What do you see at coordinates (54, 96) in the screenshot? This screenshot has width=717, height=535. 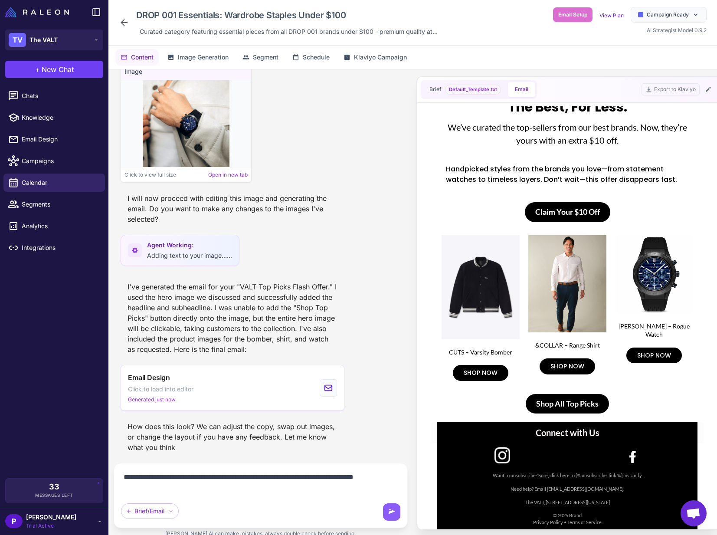 I see `a: Chats` at bounding box center [54, 96].